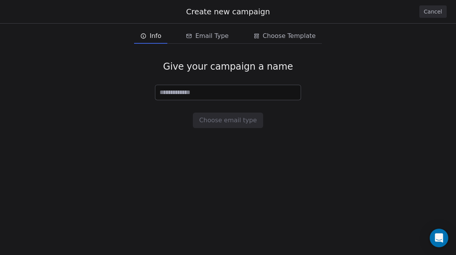  Describe the element at coordinates (228, 12) in the screenshot. I see `div: Create new campaign` at that location.